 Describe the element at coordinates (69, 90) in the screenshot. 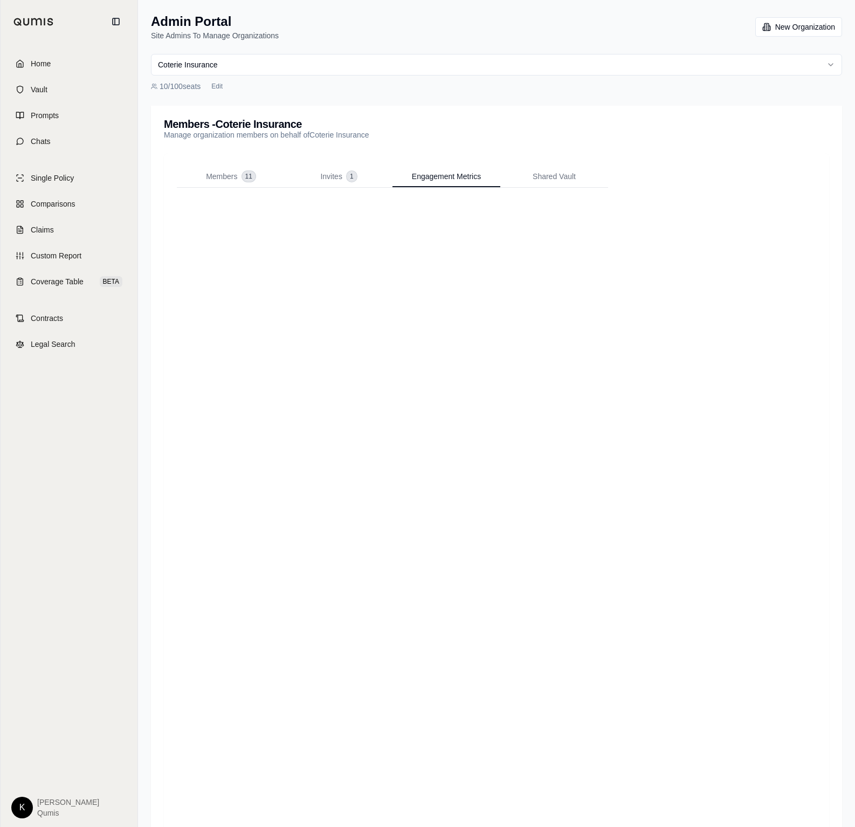

I see `a: Vault` at that location.